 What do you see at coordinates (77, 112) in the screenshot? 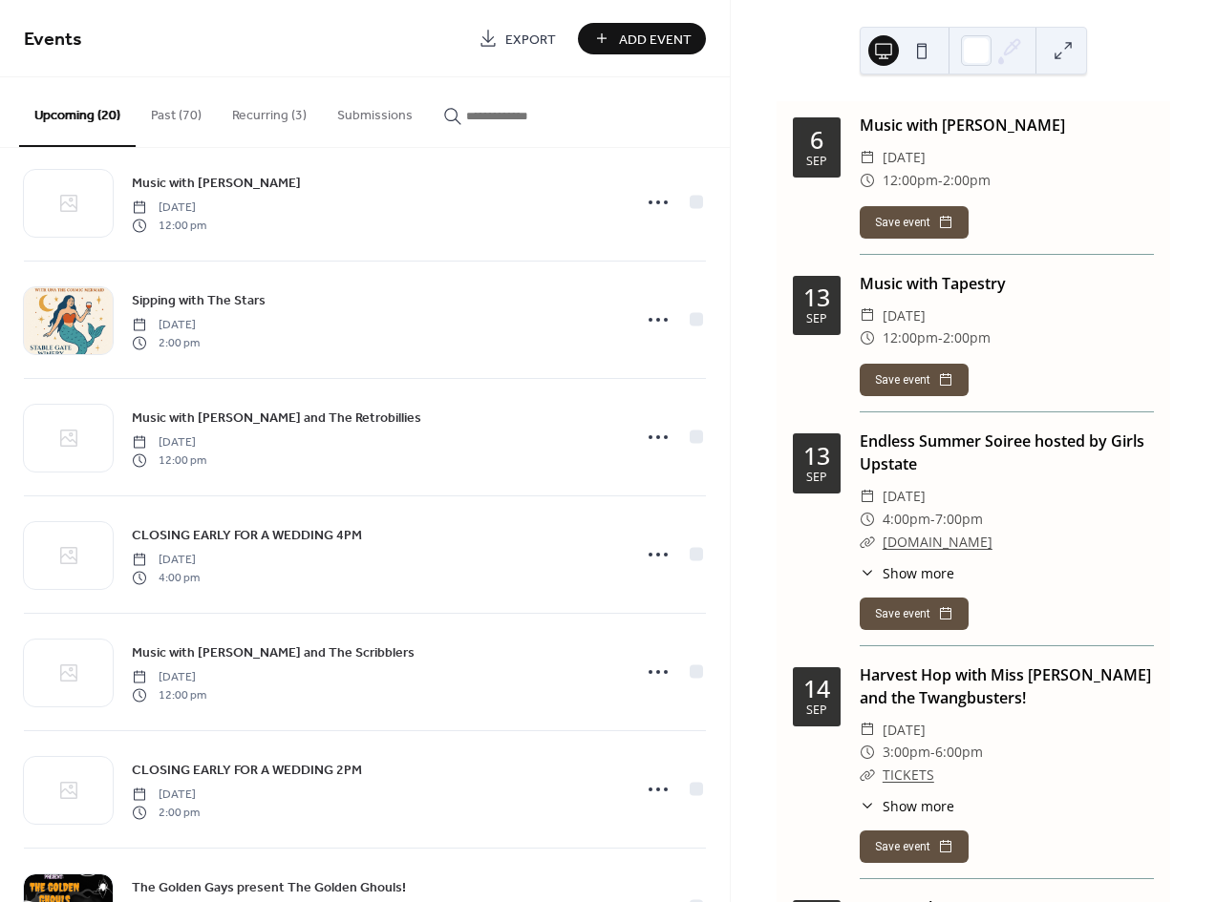
I see `button: Upcoming (20)` at bounding box center [77, 112].